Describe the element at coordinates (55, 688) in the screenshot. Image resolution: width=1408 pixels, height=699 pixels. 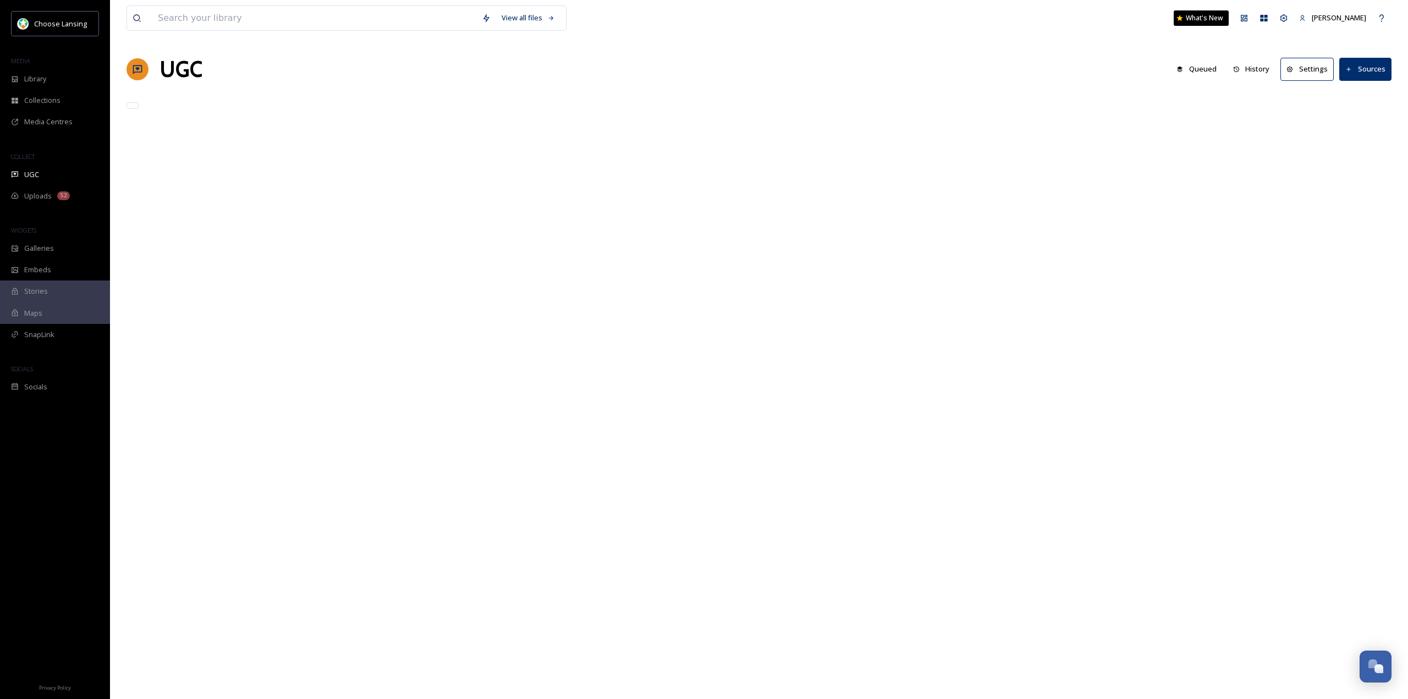
I see `span: Privacy Policy` at that location.